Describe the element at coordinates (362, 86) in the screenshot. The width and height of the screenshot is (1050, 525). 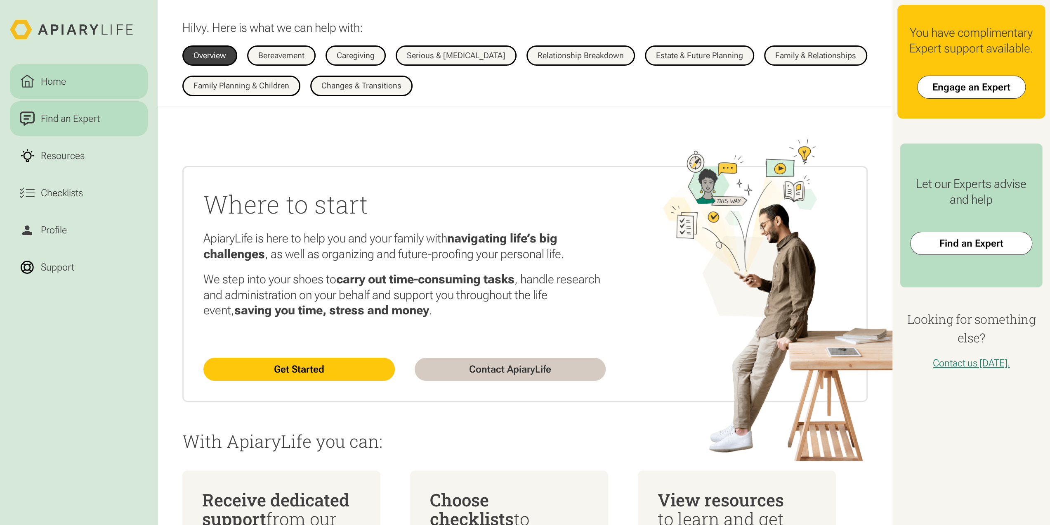
I see `a: Changes & Transitions` at that location.